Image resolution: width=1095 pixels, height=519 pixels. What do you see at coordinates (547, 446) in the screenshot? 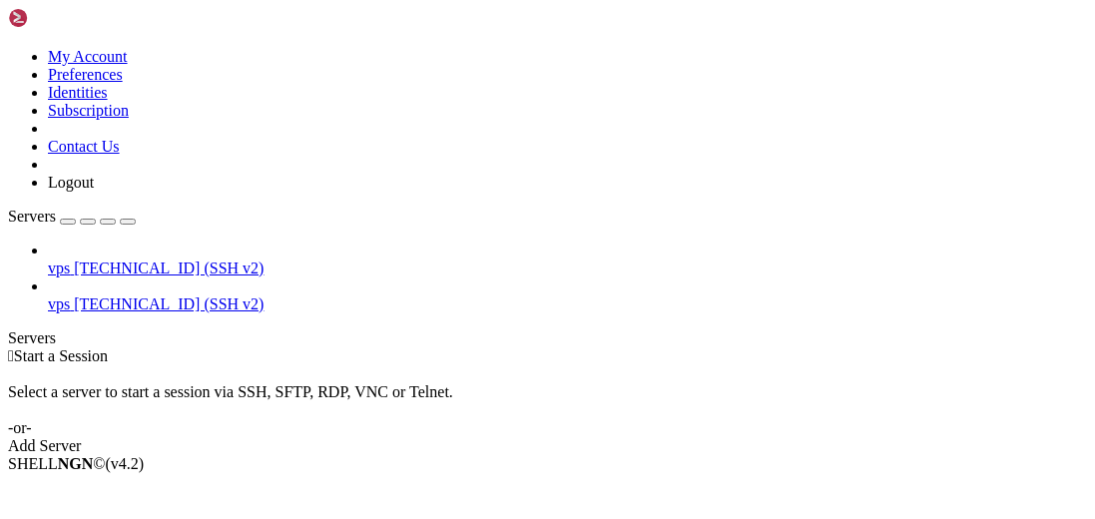
I see `div: Add Server` at bounding box center [547, 446].